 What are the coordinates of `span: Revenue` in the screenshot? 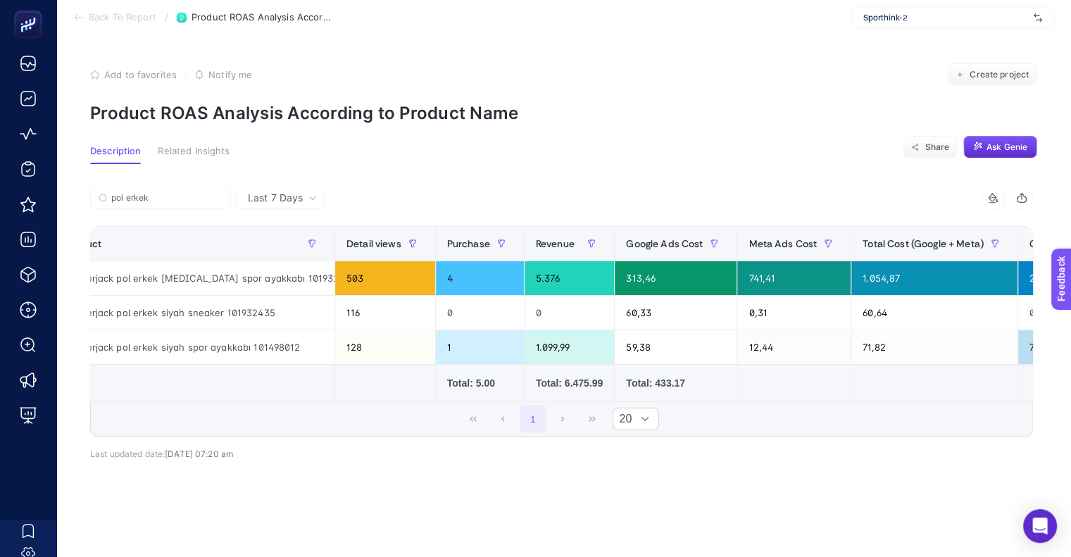 It's located at (555, 244).